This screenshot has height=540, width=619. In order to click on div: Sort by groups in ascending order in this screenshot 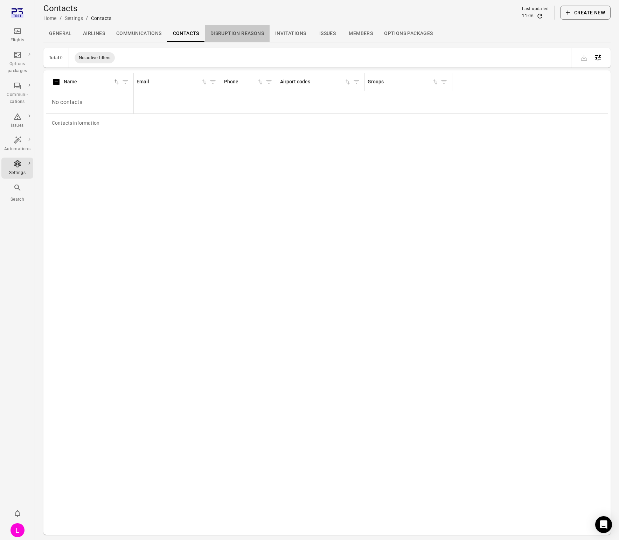, I will do `click(403, 82)`.